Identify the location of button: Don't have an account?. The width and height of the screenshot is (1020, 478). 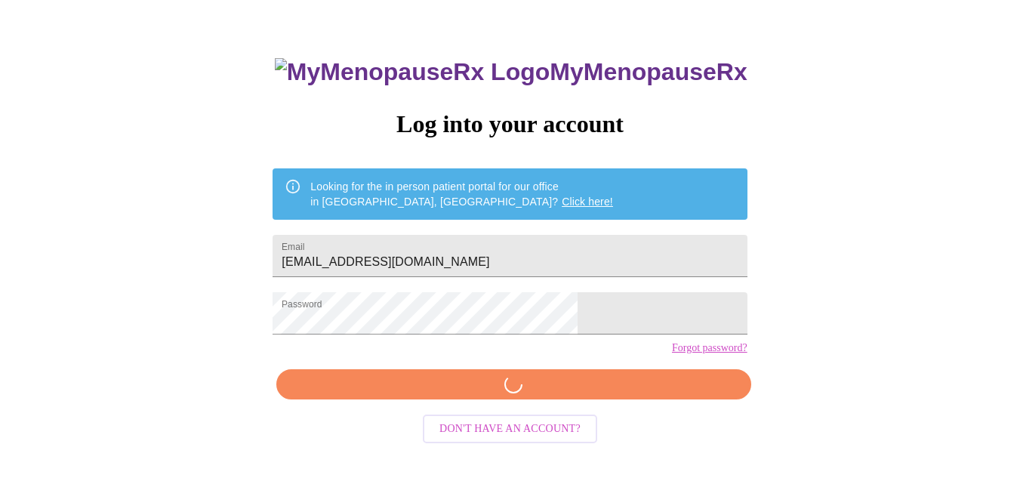
(510, 429).